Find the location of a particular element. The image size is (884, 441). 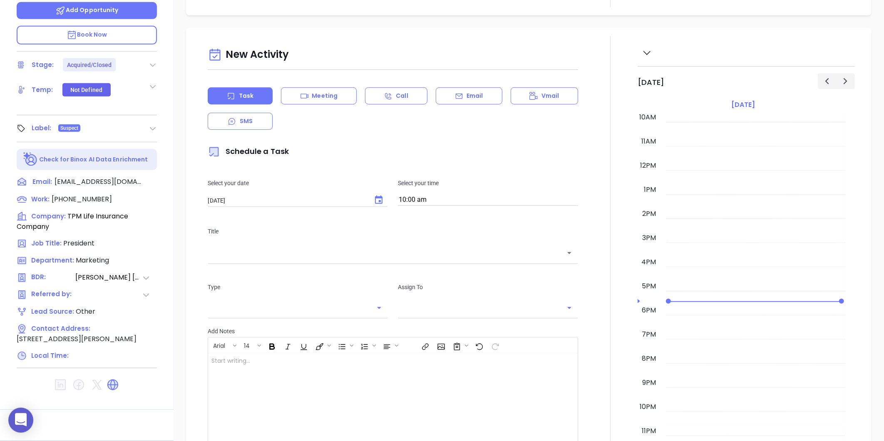

button: Arial is located at coordinates (220, 345).